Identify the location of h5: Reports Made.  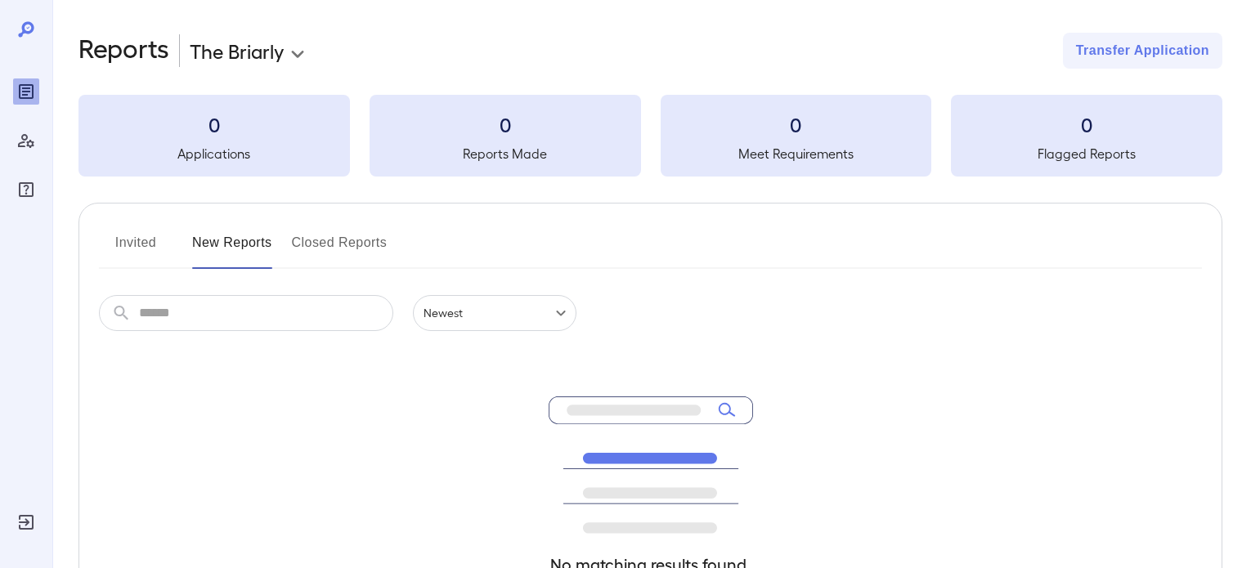
(505, 154).